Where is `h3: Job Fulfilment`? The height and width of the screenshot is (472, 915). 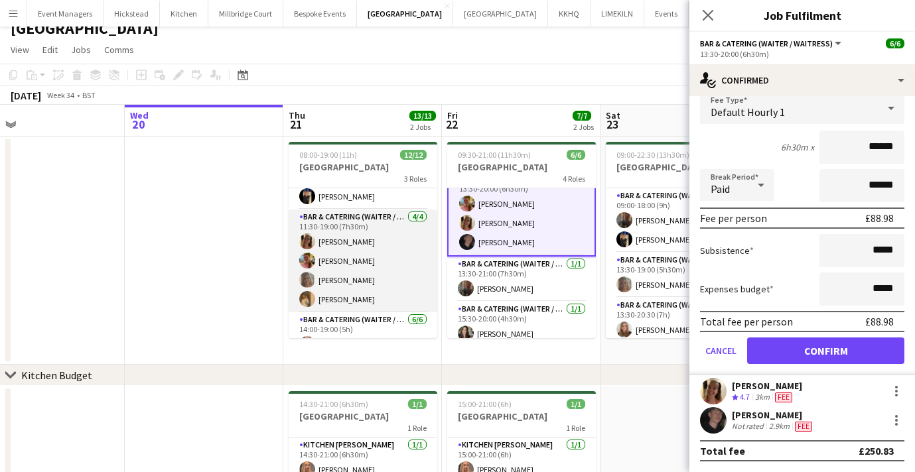 h3: Job Fulfilment is located at coordinates (802, 15).